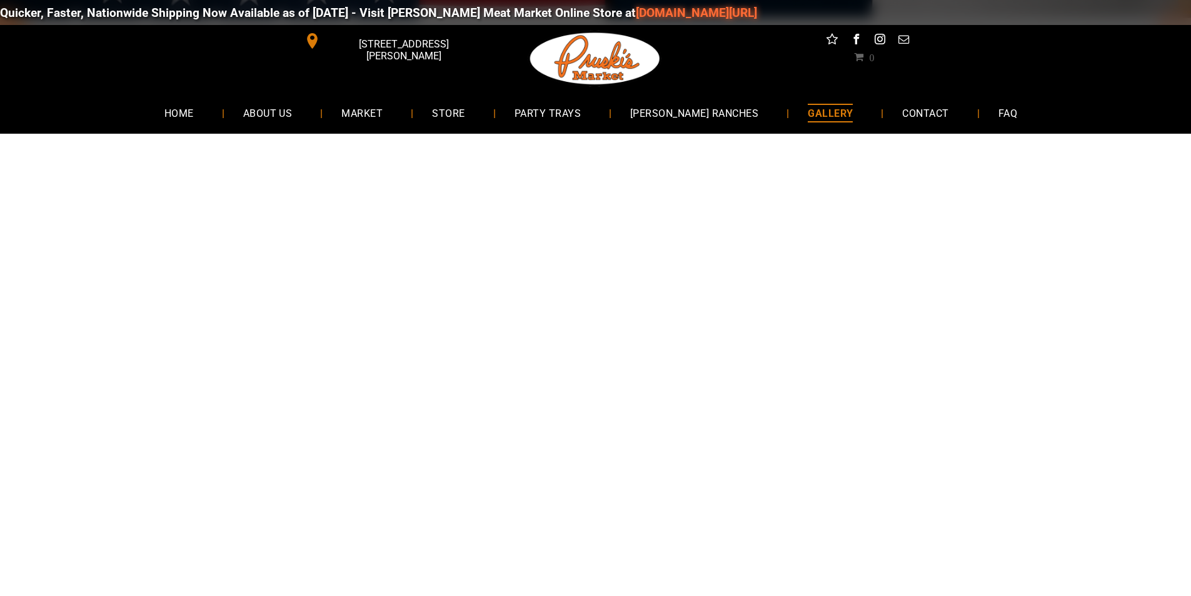 Image resolution: width=1191 pixels, height=596 pixels. Describe the element at coordinates (832, 41) in the screenshot. I see `a: Social network` at that location.